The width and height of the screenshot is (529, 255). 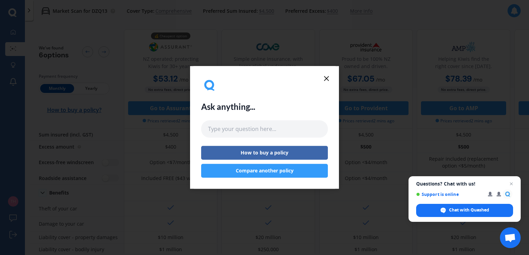 What do you see at coordinates (264, 129) in the screenshot?
I see `input: Type your question here...` at bounding box center [264, 129].